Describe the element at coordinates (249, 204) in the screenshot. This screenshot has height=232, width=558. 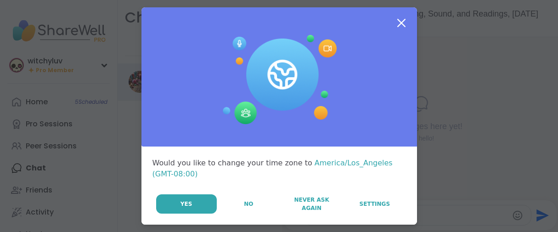
I see `button: No` at that location.